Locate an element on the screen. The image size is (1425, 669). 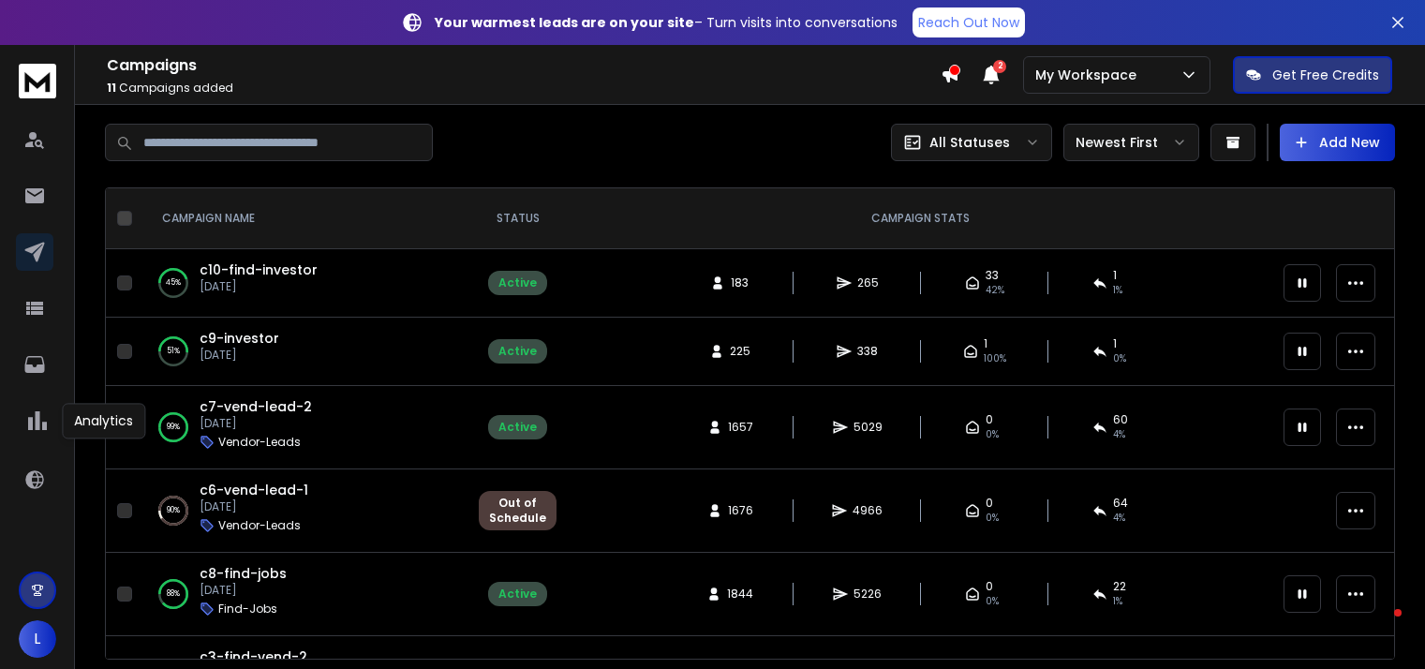
span: 183 is located at coordinates (740, 283).